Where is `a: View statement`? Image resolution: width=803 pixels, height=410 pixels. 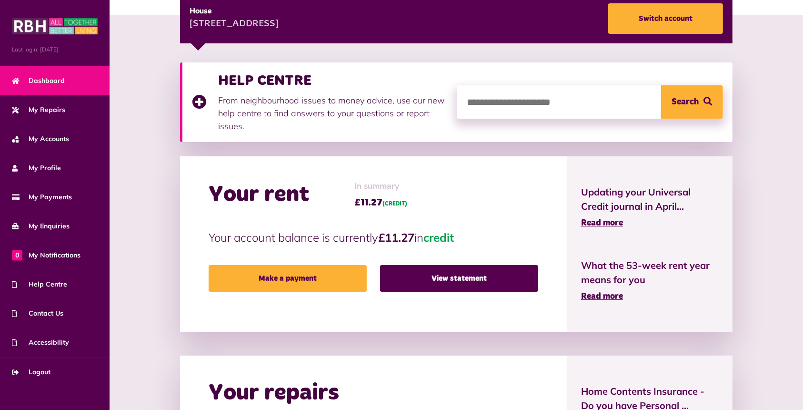
a: View statement is located at coordinates (459, 278).